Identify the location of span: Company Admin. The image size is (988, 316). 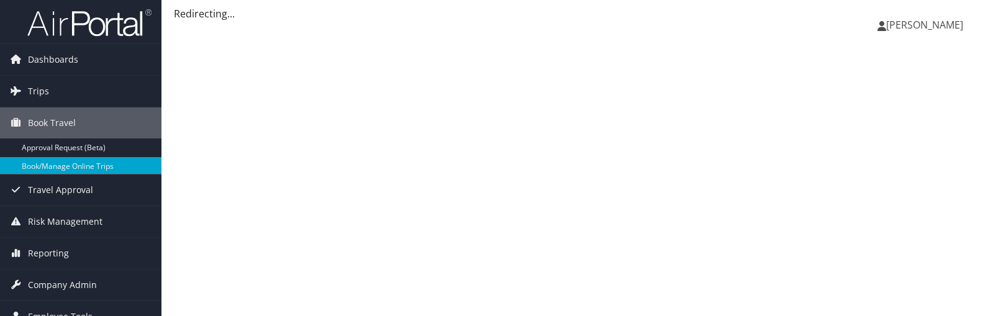
(62, 285).